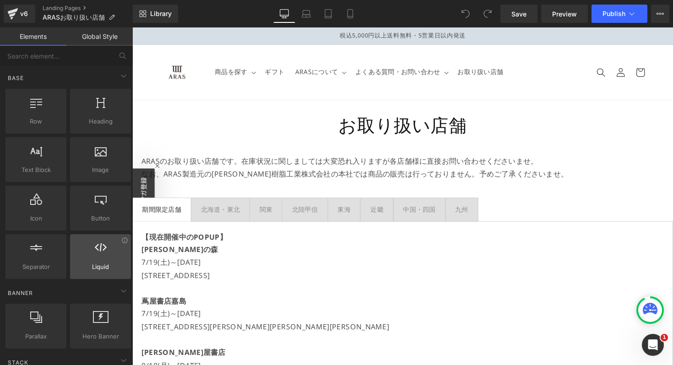  I want to click on a: お取り扱い店舗, so click(356, 46).